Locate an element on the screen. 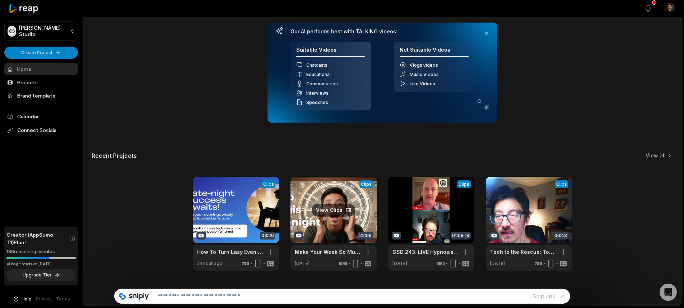 This screenshot has width=684, height=308. span: Vlogs videos is located at coordinates (424, 65).